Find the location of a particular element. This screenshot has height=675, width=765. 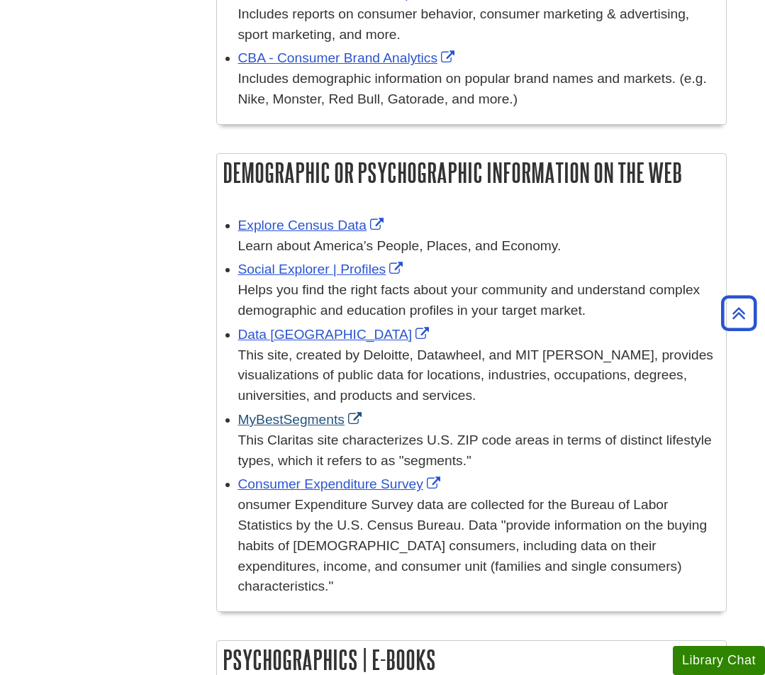

div: This Claritas site characterizes U.S. ZIP code areas in terms of distinct lifestyle types, which ... is located at coordinates (479, 451).